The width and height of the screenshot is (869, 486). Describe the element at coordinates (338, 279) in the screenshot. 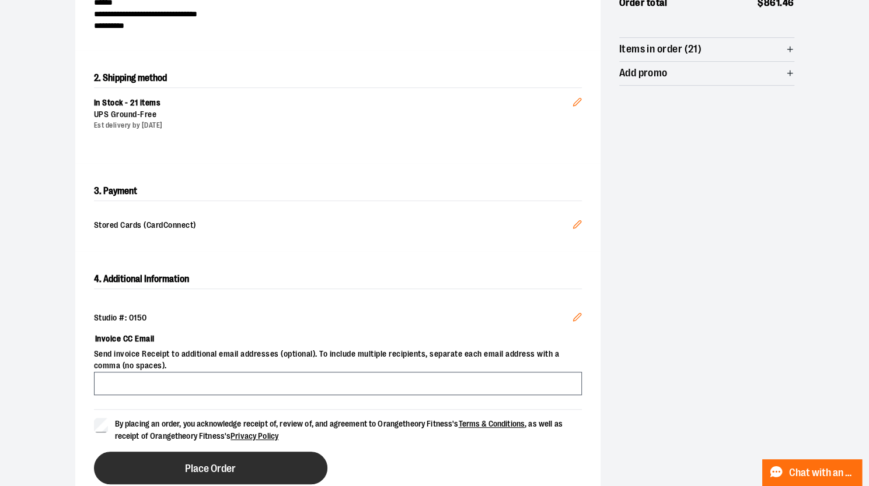

I see `h2: 4. Additional Information` at that location.